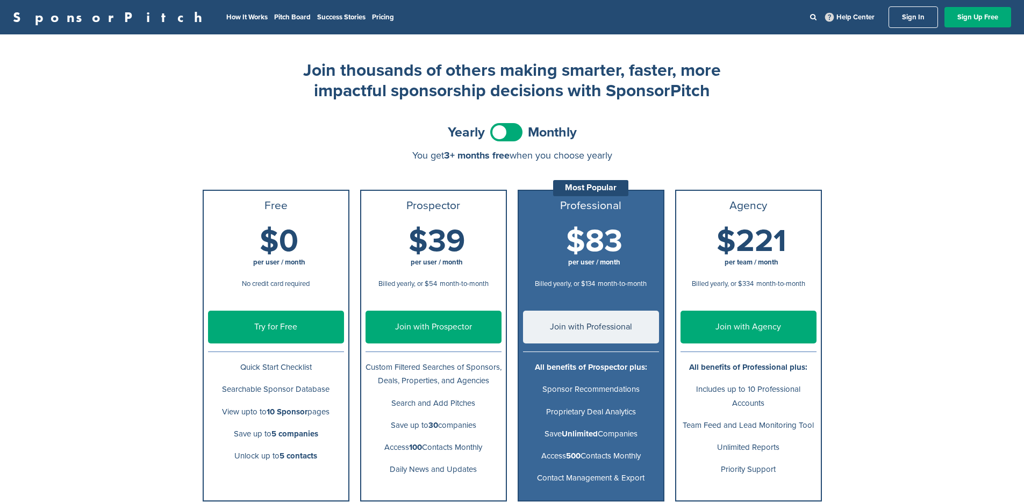 This screenshot has width=1024, height=502. I want to click on p: Save up to, so click(276, 434).